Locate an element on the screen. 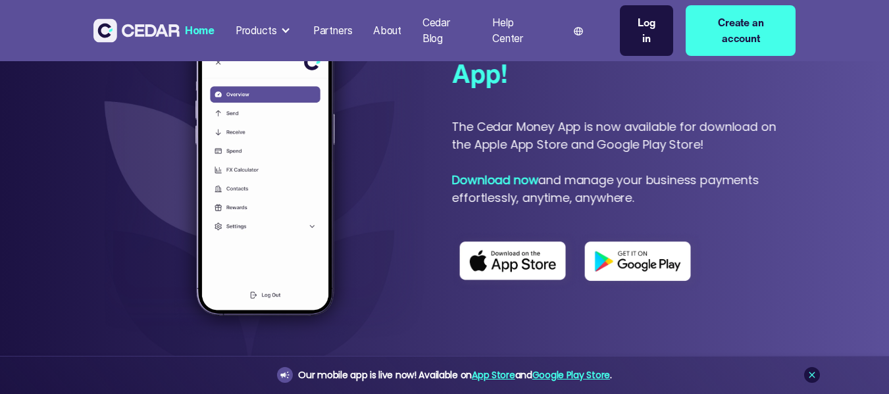  img: App store logo is located at coordinates (515, 262).